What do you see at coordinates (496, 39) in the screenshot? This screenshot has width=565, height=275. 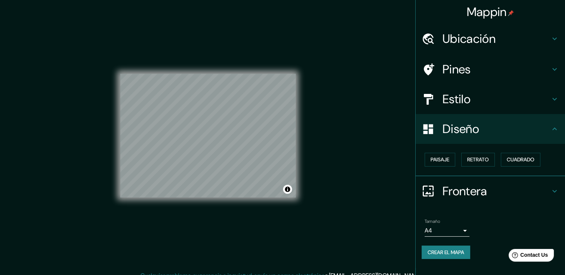 I see `h4: Ubicación` at bounding box center [496, 39].